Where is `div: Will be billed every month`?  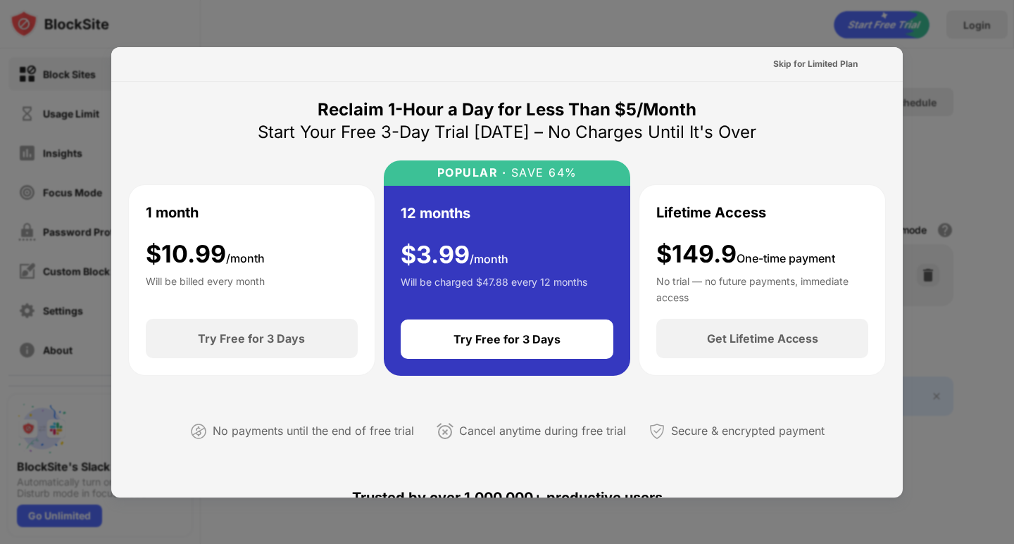 div: Will be billed every month is located at coordinates (205, 288).